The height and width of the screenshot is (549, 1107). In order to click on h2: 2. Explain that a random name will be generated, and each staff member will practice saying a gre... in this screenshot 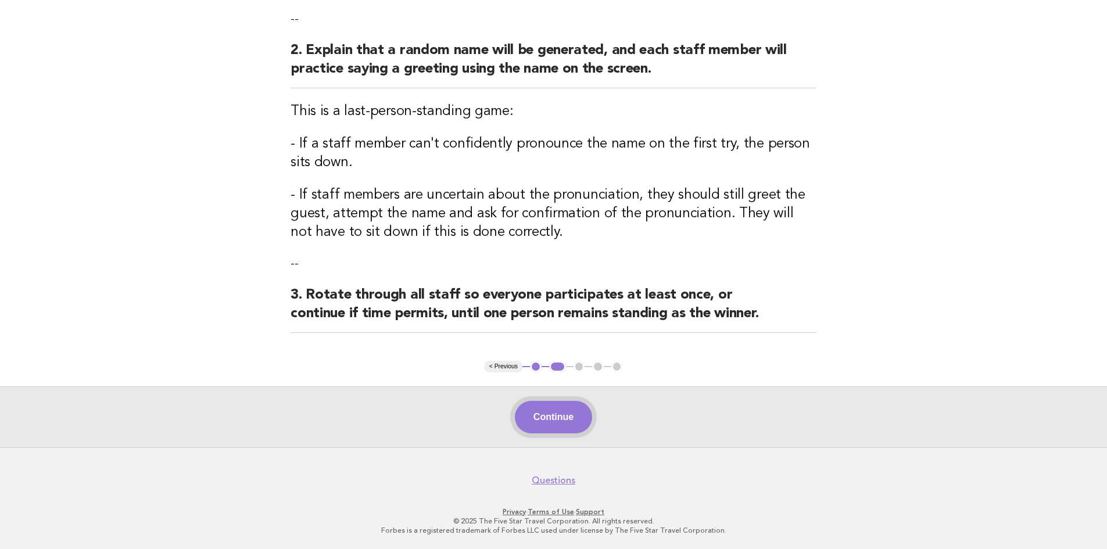, I will do `click(553, 64)`.